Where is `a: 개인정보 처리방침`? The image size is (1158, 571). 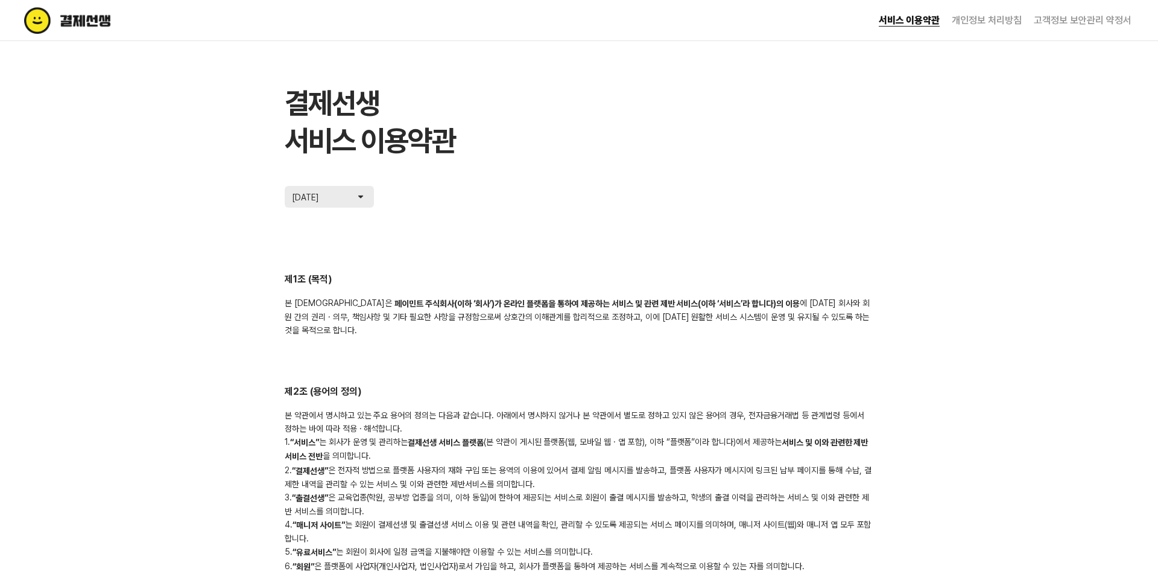
a: 개인정보 처리방침 is located at coordinates (987, 20).